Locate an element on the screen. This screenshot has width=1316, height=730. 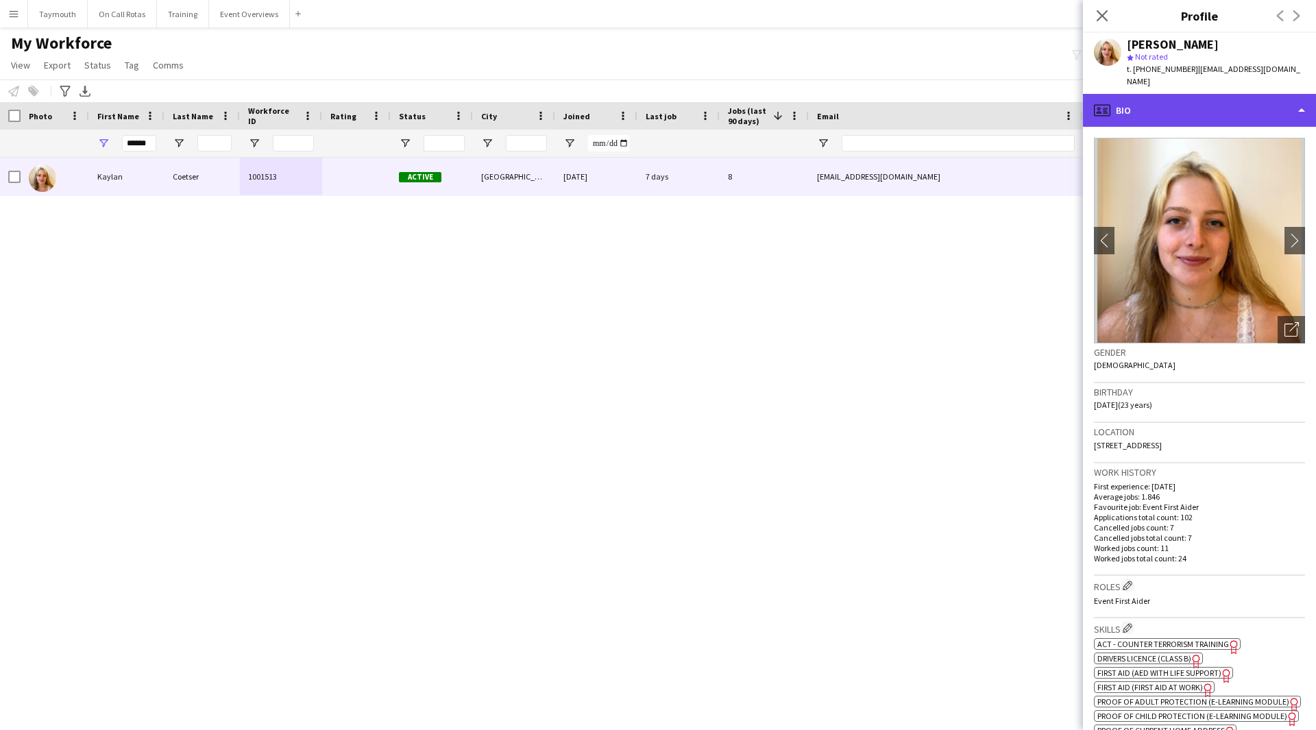
span: View is located at coordinates (21, 65).